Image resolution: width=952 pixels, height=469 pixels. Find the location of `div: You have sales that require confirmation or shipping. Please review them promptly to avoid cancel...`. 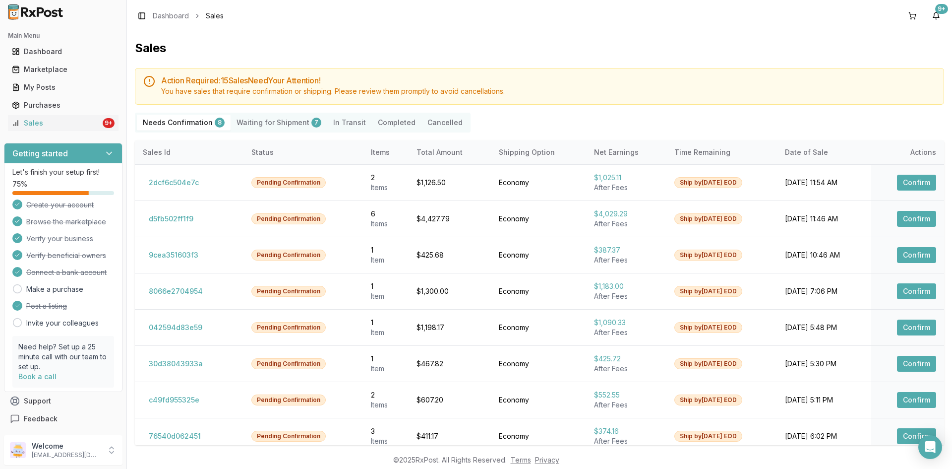

div: You have sales that require confirmation or shipping. Please review them promptly to avoid cancel... is located at coordinates (548, 91).